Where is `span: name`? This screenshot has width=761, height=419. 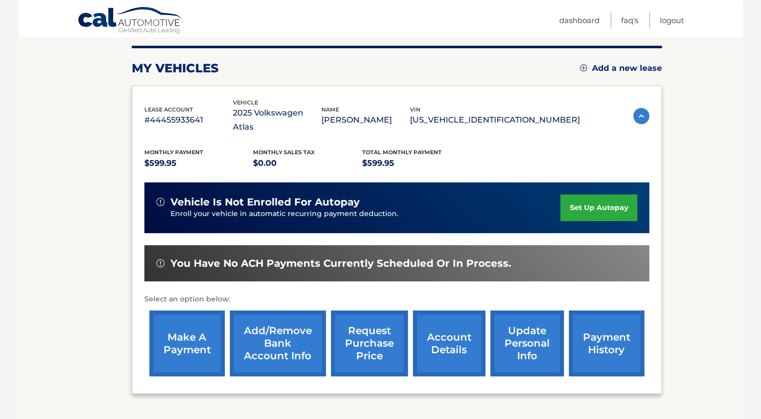 span: name is located at coordinates (330, 110).